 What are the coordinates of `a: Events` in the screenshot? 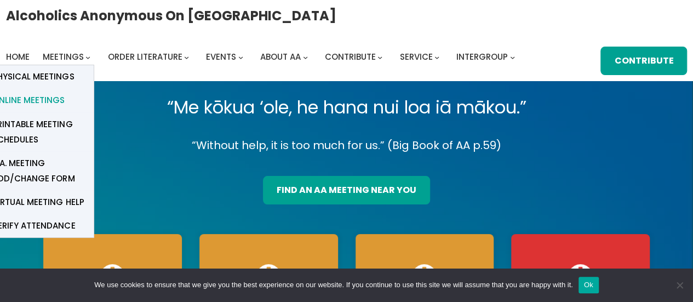 It's located at (221, 57).